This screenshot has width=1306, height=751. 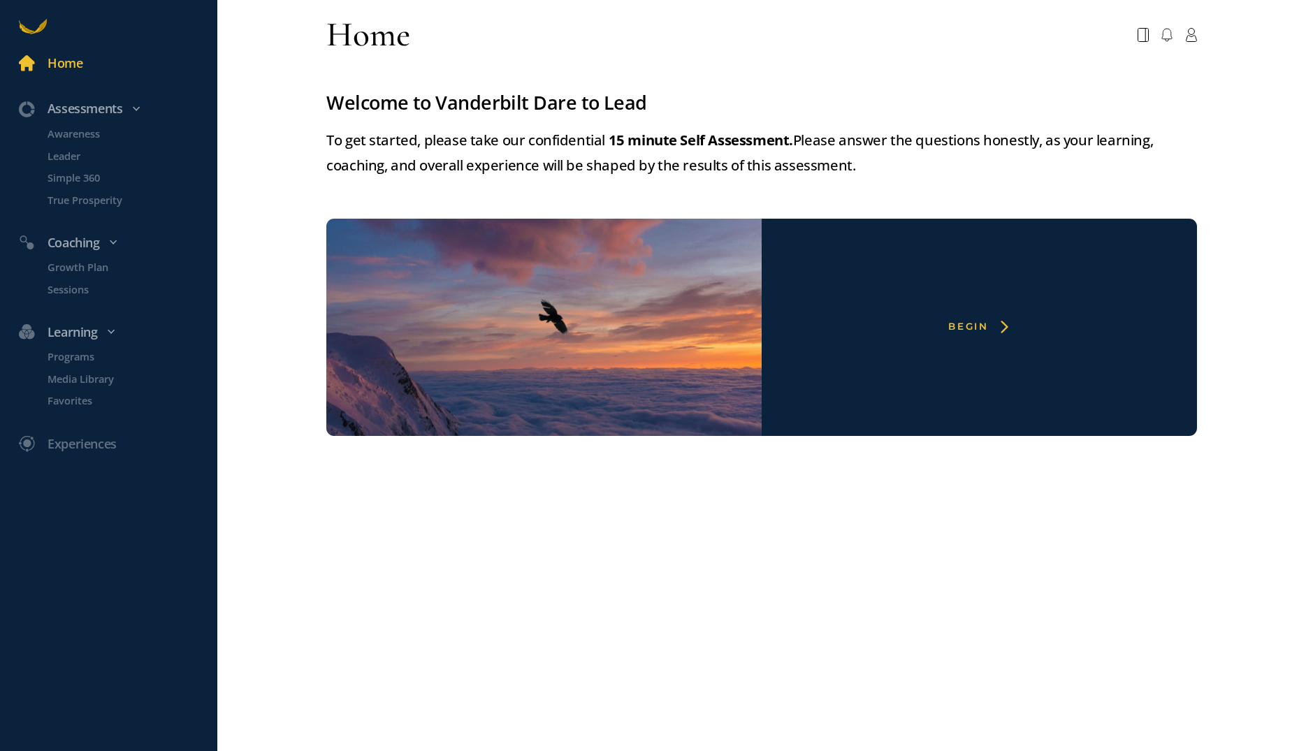 What do you see at coordinates (123, 379) in the screenshot?
I see `a: Media Library` at bounding box center [123, 379].